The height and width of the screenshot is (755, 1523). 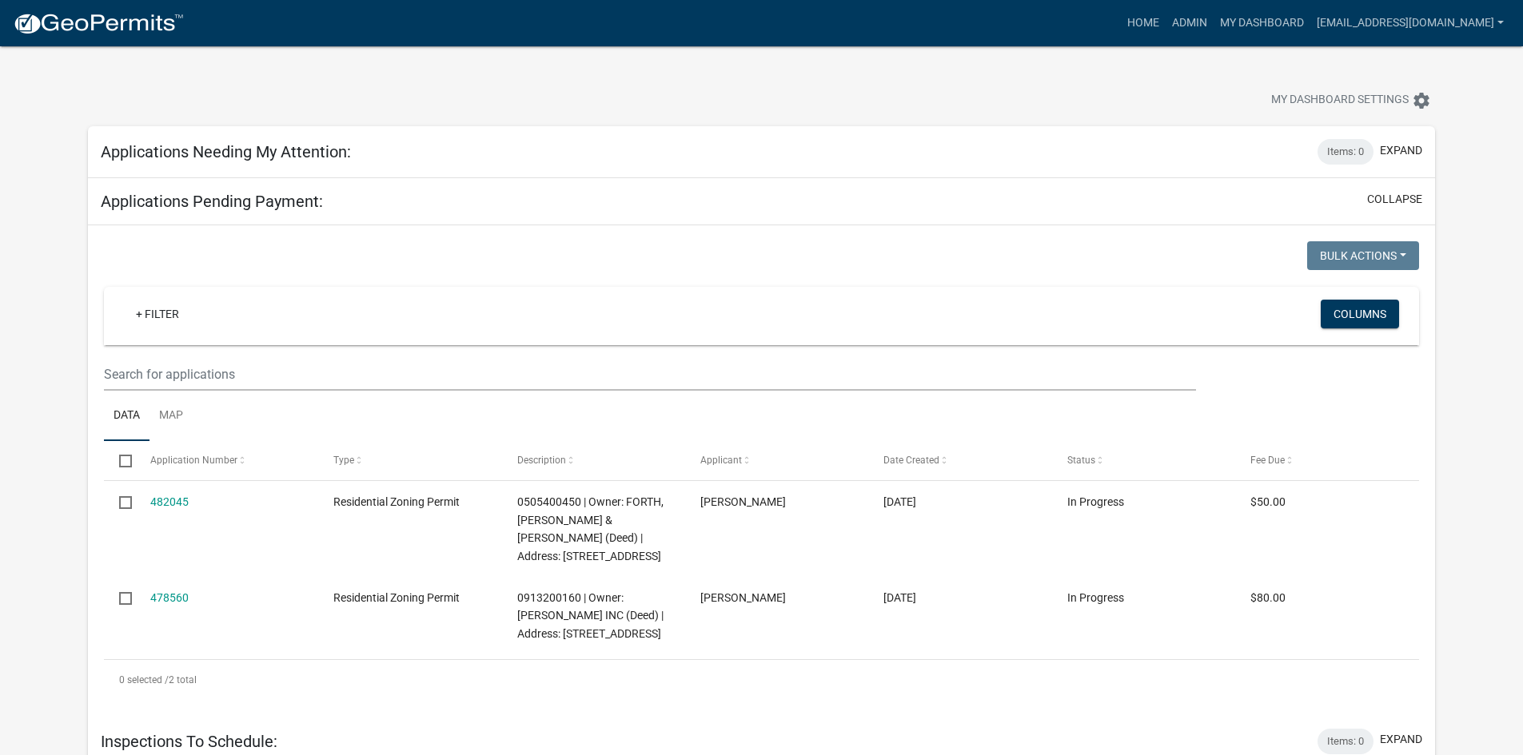 I want to click on datatable-header-cell: Description, so click(x=592, y=460).